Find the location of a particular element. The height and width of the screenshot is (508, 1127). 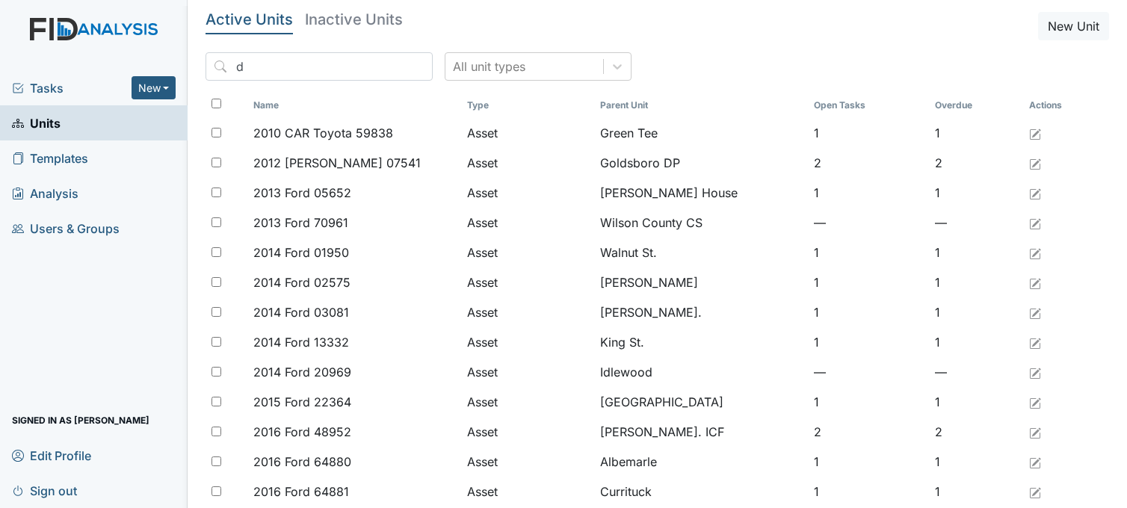

input: Search... is located at coordinates (319, 67).